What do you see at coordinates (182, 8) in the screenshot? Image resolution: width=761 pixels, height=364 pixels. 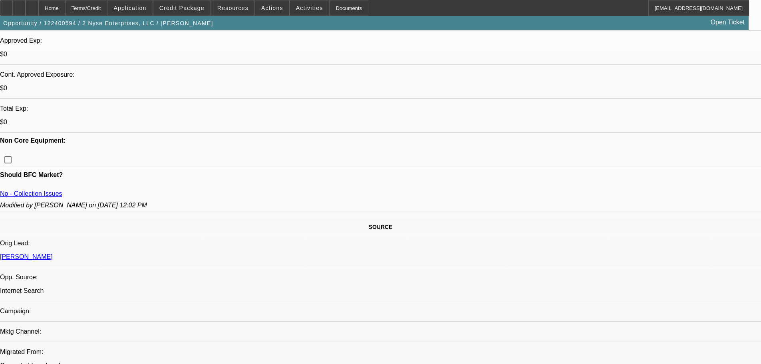 I see `span: Credit Package` at bounding box center [182, 8].